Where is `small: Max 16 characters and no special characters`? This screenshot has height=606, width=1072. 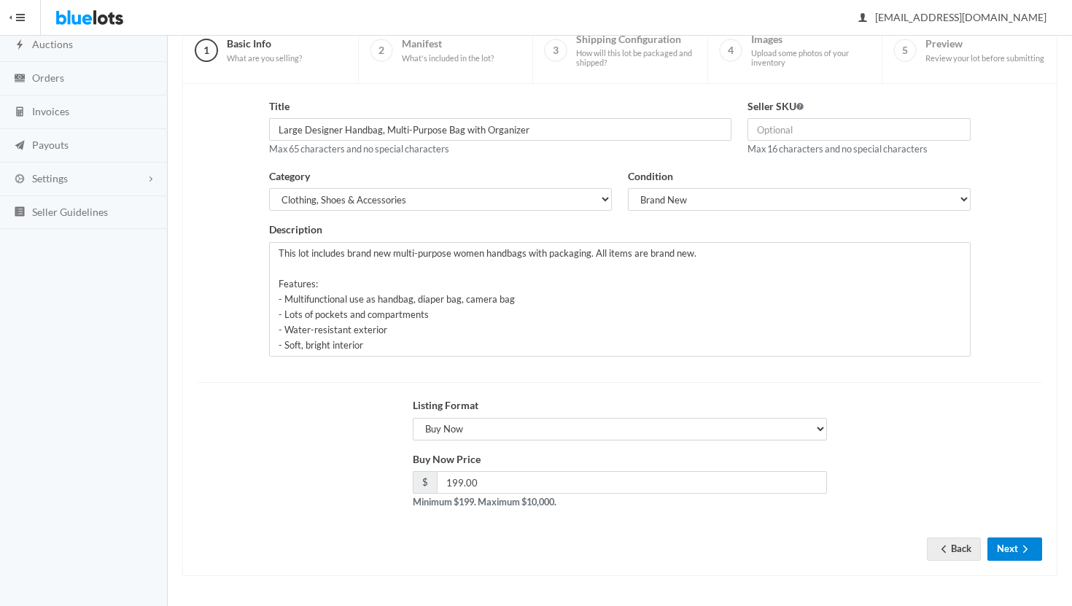
small: Max 16 characters and no special characters is located at coordinates (837, 149).